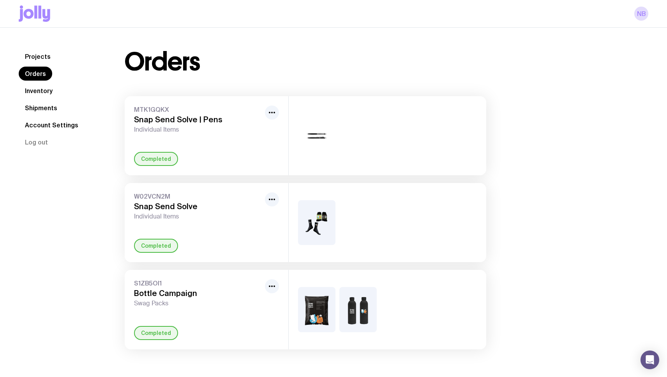 The height and width of the screenshot is (377, 667). I want to click on span: Swag Packs, so click(198, 303).